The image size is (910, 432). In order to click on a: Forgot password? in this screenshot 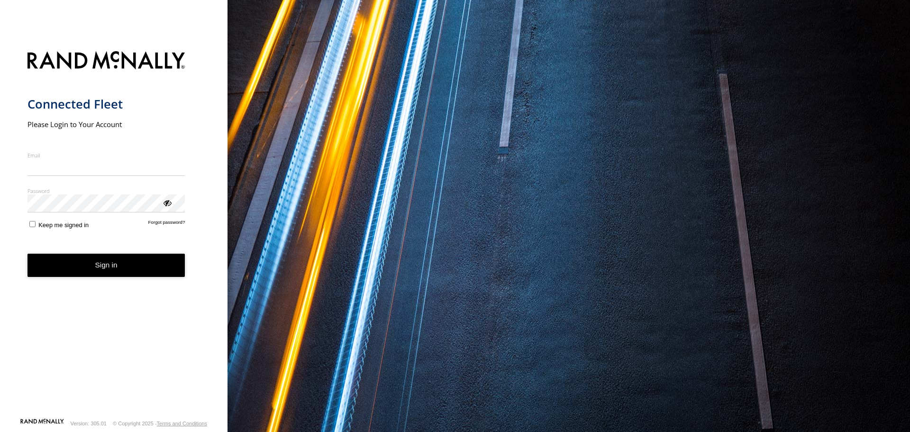, I will do `click(167, 224)`.